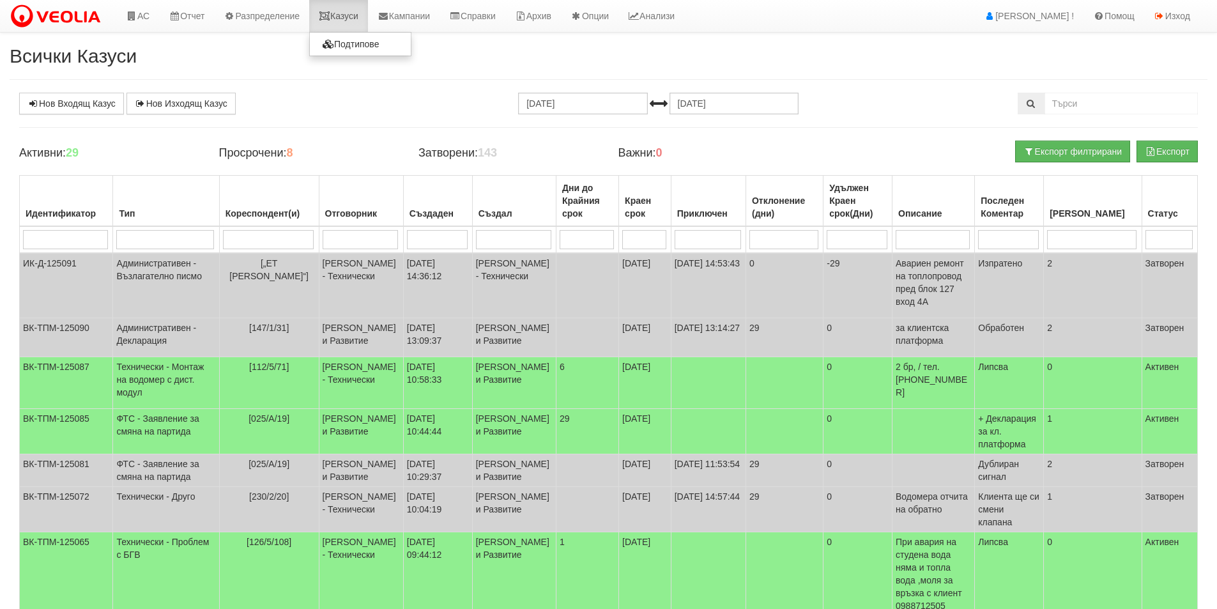 The height and width of the screenshot is (609, 1217). I want to click on img: VeoliaLogo.png, so click(58, 17).